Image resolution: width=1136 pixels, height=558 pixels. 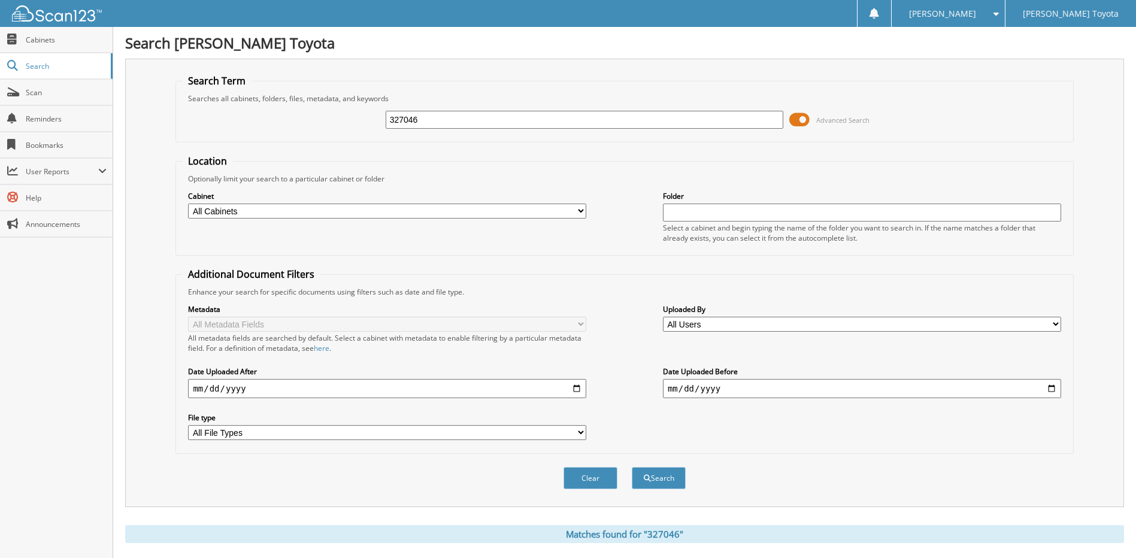 What do you see at coordinates (207, 161) in the screenshot?
I see `legend: Location` at bounding box center [207, 161].